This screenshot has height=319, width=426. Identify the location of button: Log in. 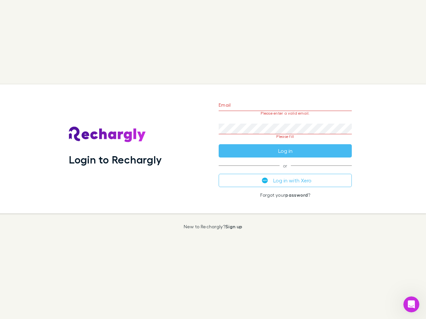
(285, 151).